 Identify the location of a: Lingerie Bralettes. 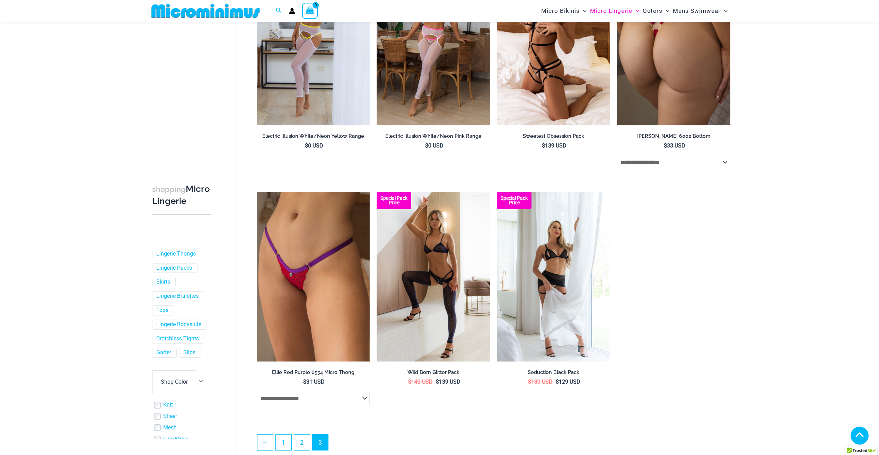
(177, 297).